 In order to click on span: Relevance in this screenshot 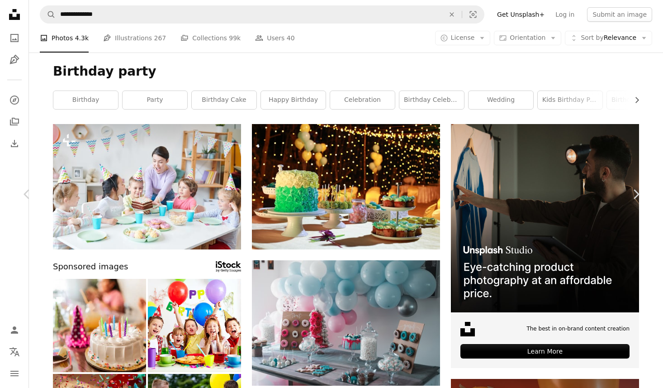, I will do `click(608, 38)`.